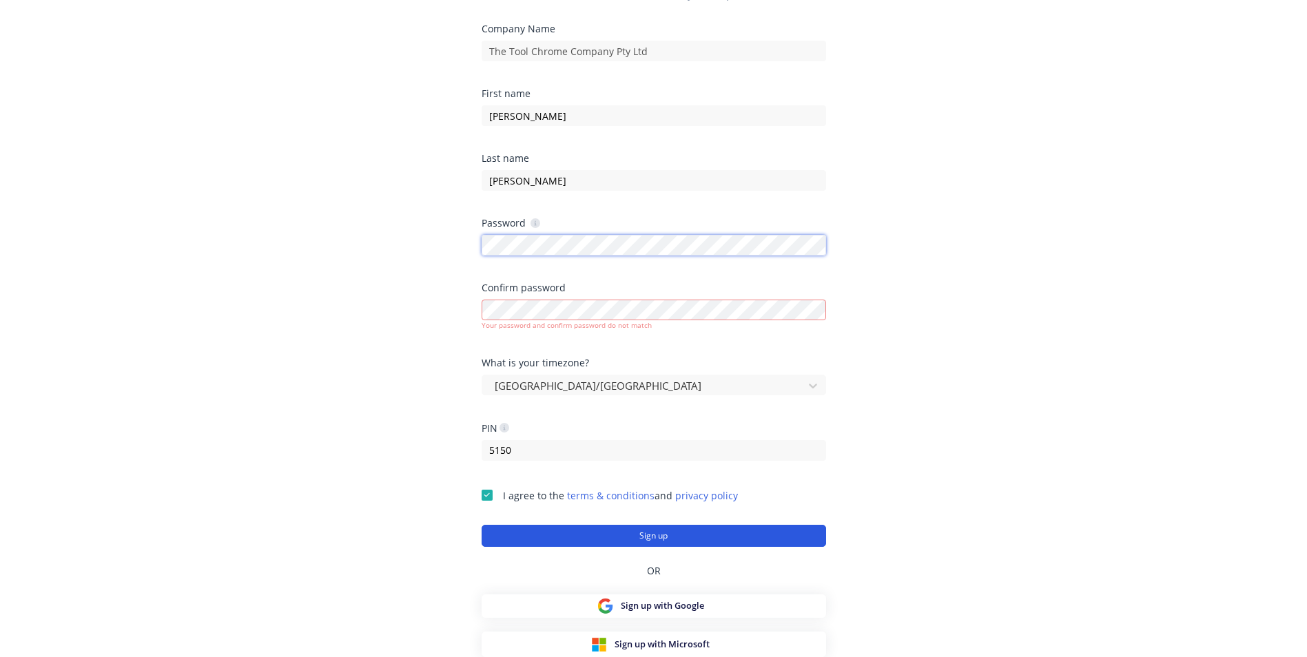 The image size is (1307, 657). I want to click on div: Company Name, so click(654, 29).